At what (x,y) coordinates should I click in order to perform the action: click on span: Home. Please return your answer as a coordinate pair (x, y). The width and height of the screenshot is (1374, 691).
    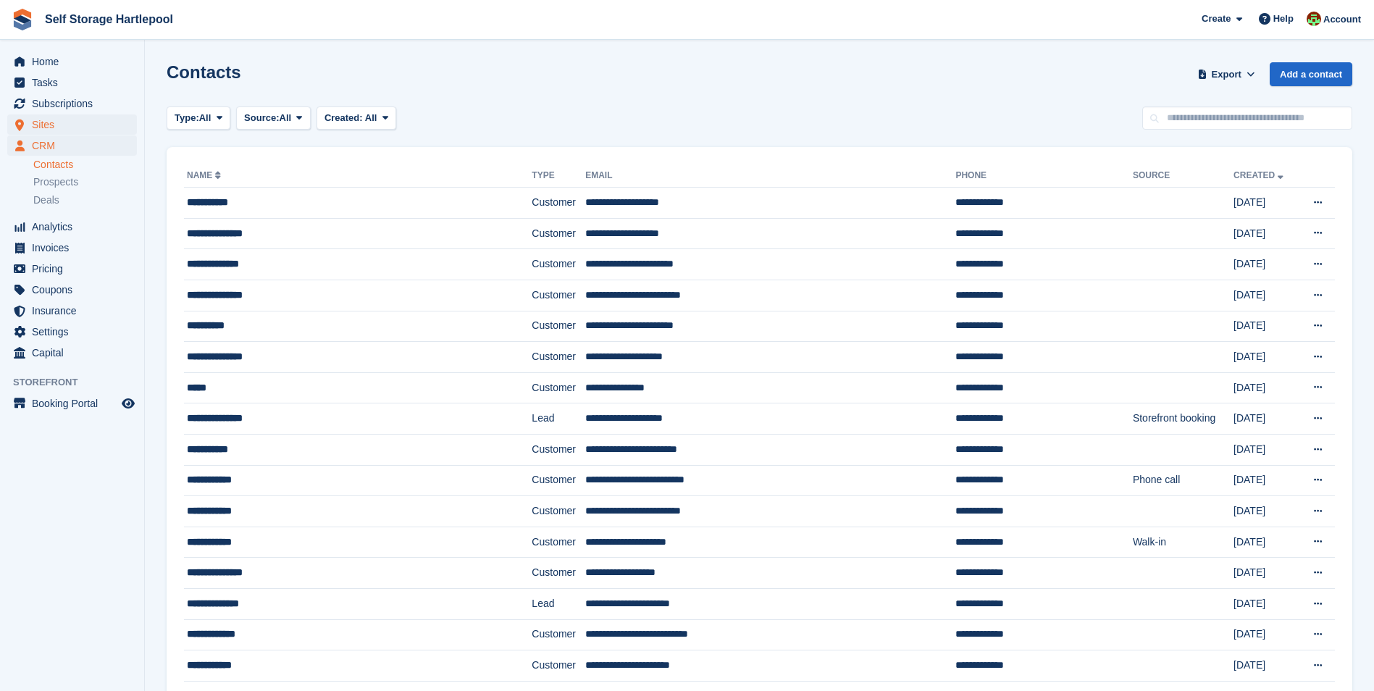
    Looking at the image, I should click on (75, 62).